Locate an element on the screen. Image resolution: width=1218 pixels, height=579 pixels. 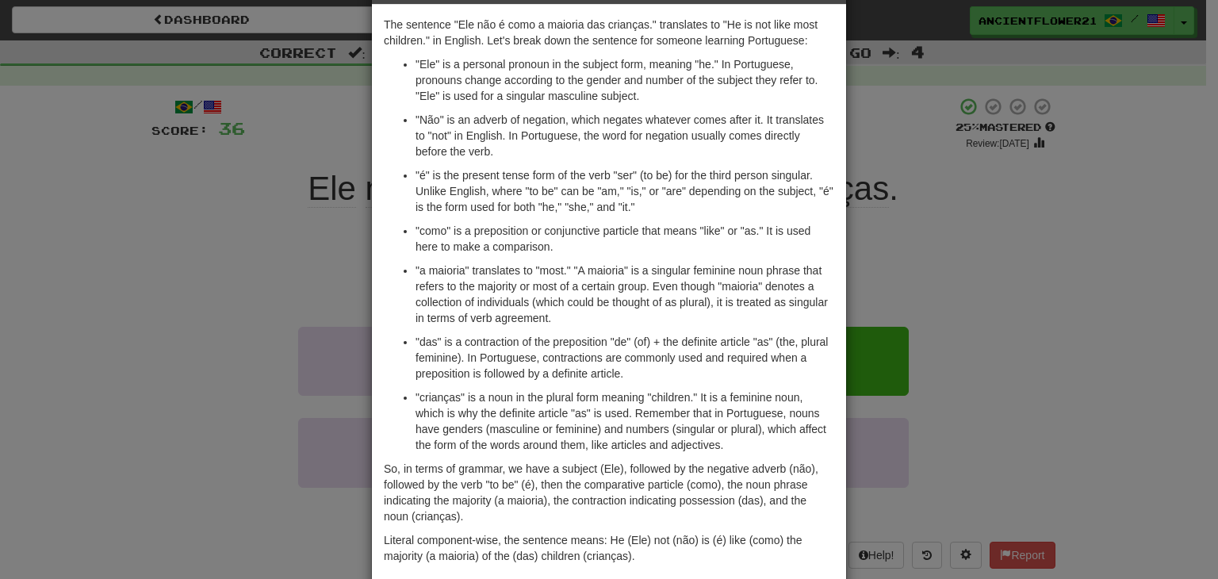
p: So, in terms of grammar, we have a subject (Ele), followed by the negative adverb (não), followed... is located at coordinates (609, 492).